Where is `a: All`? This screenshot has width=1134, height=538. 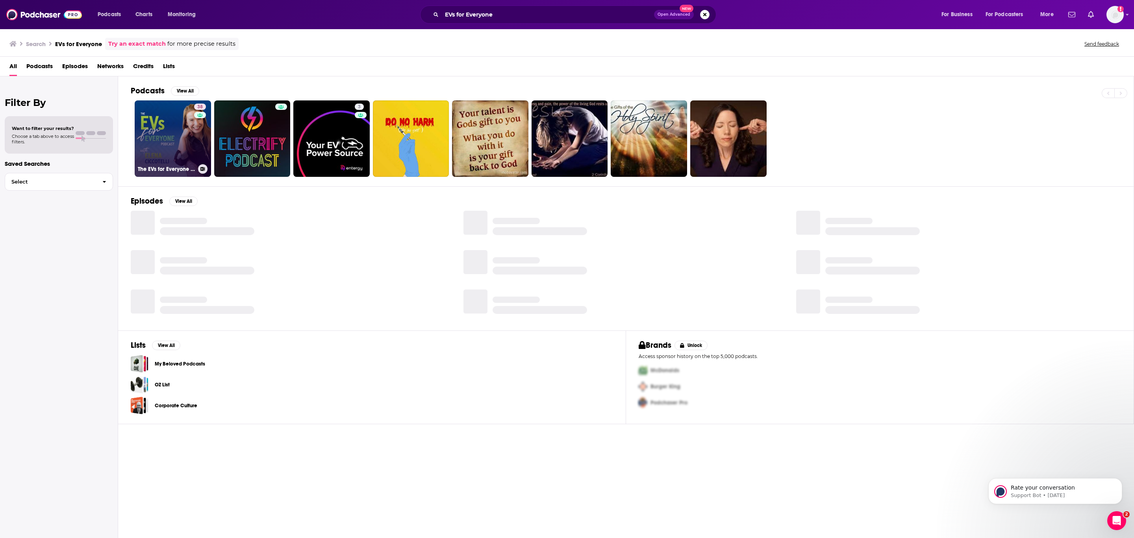 a: All is located at coordinates (13, 68).